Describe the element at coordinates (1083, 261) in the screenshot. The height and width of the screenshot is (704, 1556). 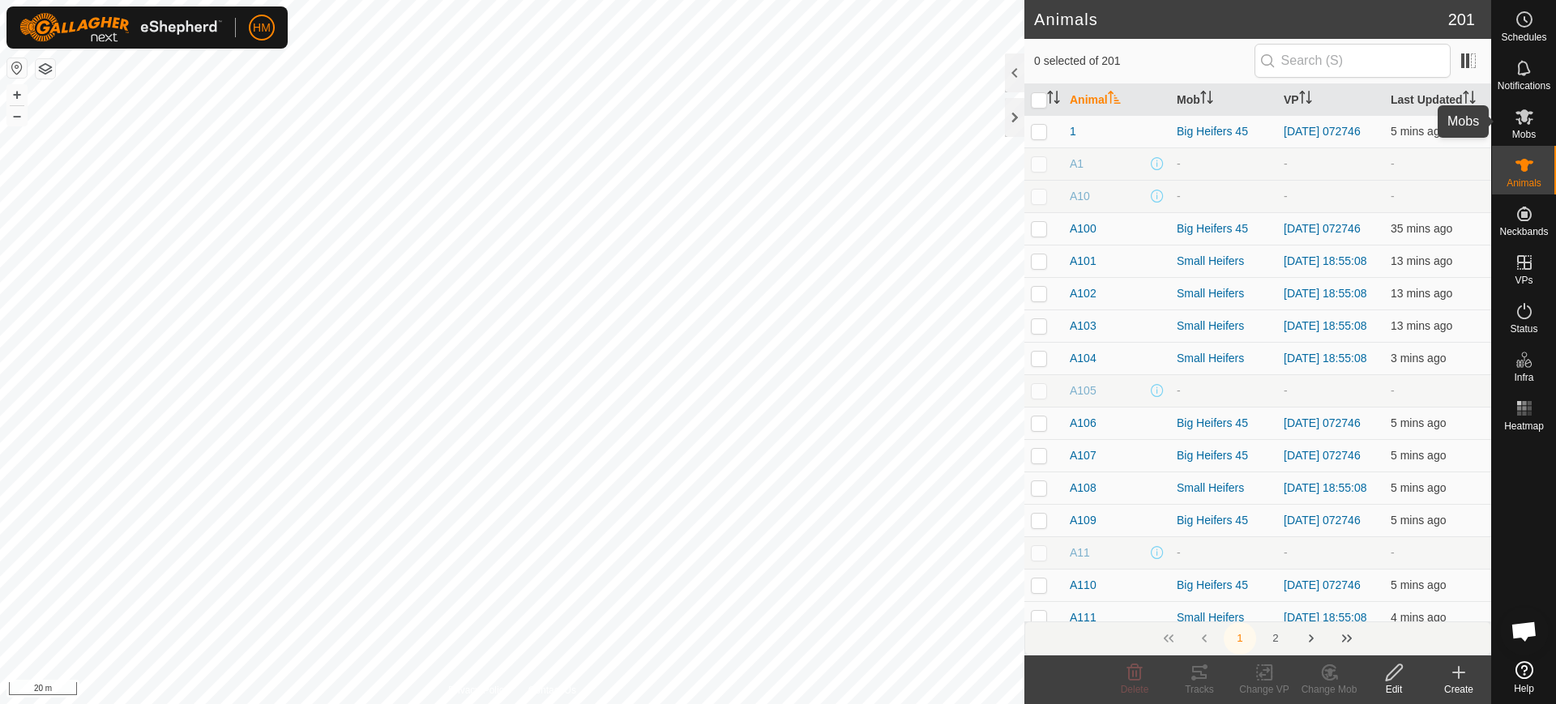
I see `span: A101` at that location.